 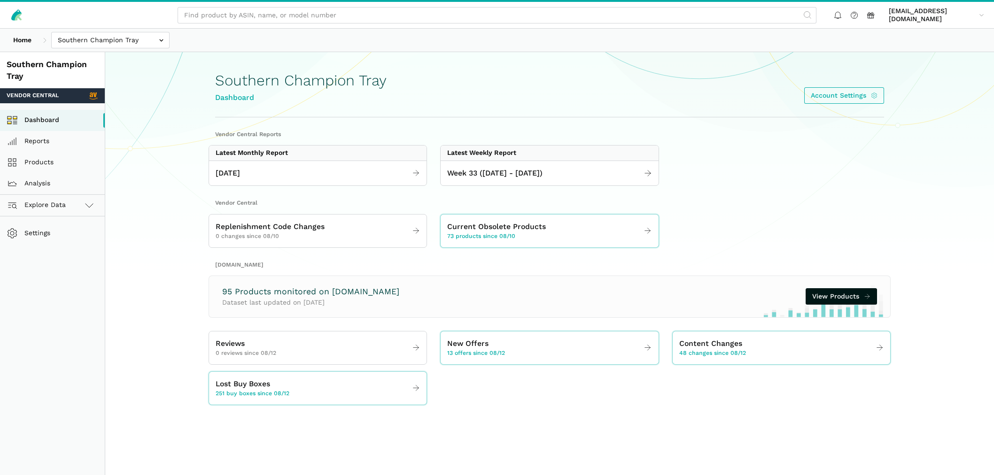 What do you see at coordinates (301, 80) in the screenshot?
I see `h1: Southern Champion Tray` at bounding box center [301, 80].